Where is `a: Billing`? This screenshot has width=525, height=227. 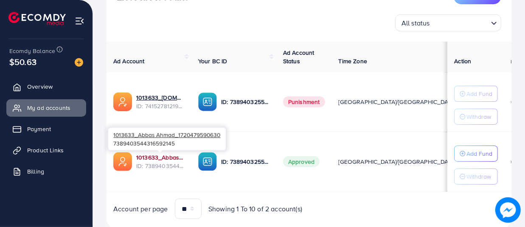 a: Billing is located at coordinates (46, 171).